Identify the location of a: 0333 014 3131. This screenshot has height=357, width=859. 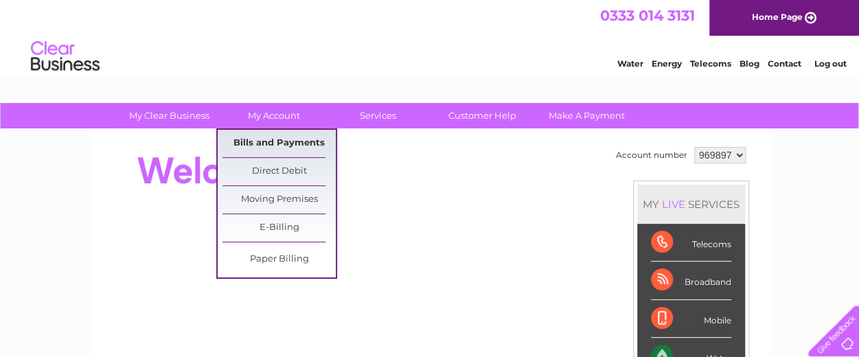
(648, 15).